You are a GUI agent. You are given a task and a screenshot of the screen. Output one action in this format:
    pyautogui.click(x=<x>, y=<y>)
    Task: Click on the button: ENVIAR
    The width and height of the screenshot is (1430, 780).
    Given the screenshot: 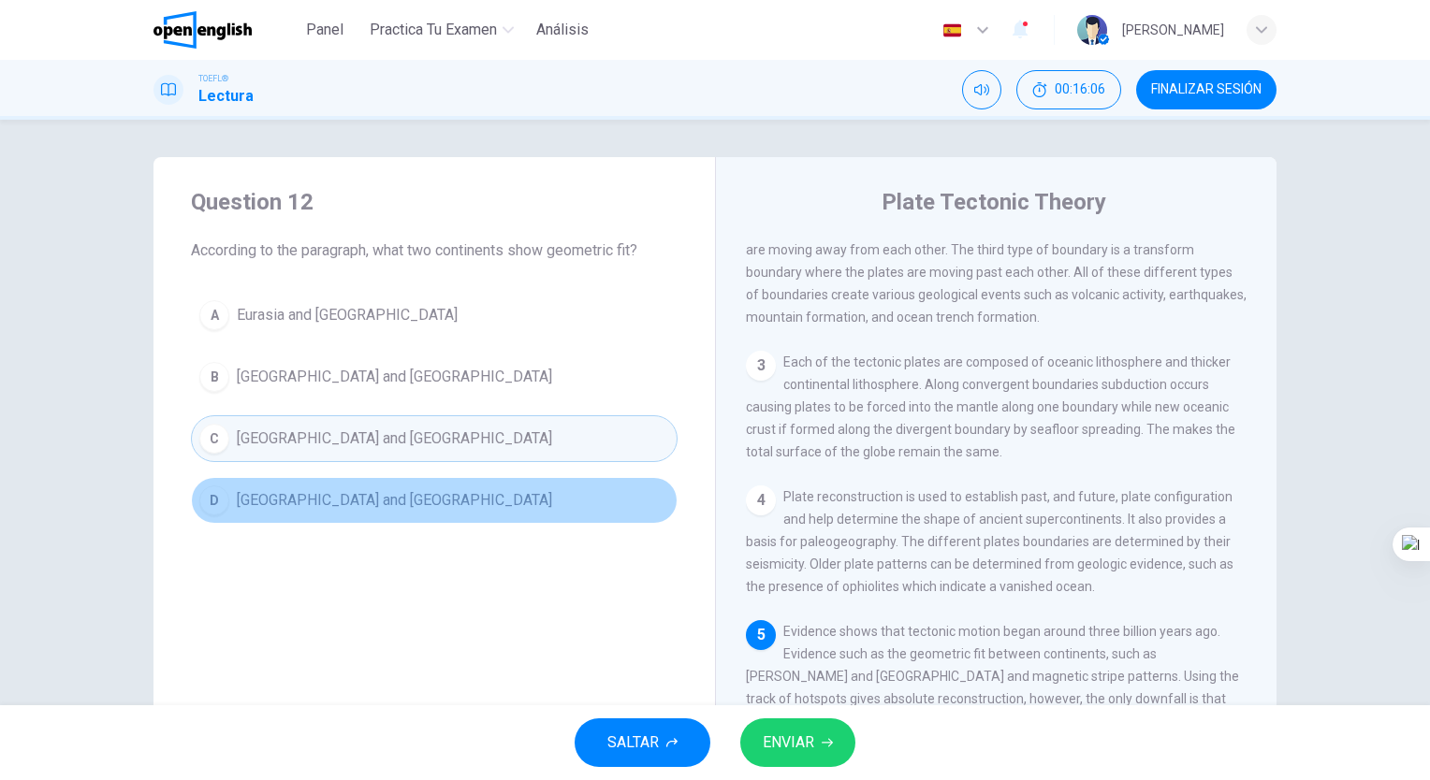 What is the action you would take?
    pyautogui.click(x=797, y=743)
    